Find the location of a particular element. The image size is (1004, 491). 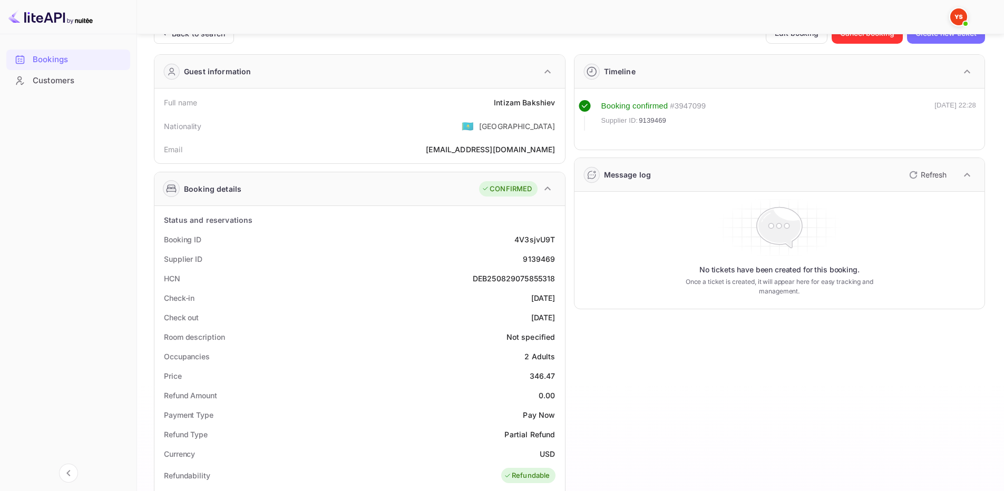

div: Pay Now is located at coordinates (539, 415).